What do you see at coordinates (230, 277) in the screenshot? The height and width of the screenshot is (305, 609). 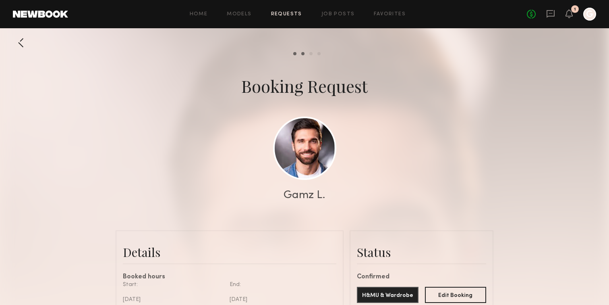 I see `div: Booked hours` at bounding box center [230, 277].